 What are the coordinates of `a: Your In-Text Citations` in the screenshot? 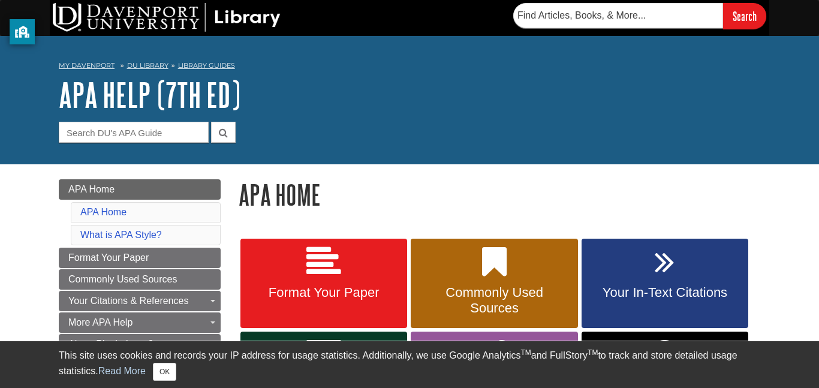 It's located at (665, 284).